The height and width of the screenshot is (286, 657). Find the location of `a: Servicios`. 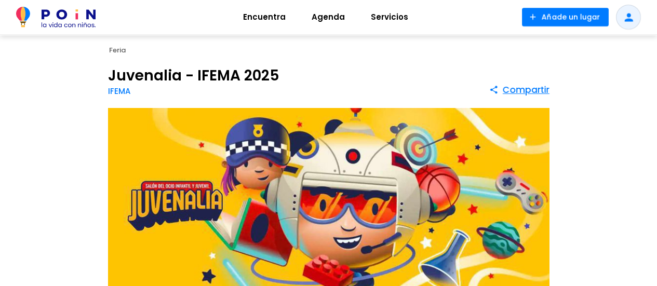

a: Servicios is located at coordinates (389, 17).